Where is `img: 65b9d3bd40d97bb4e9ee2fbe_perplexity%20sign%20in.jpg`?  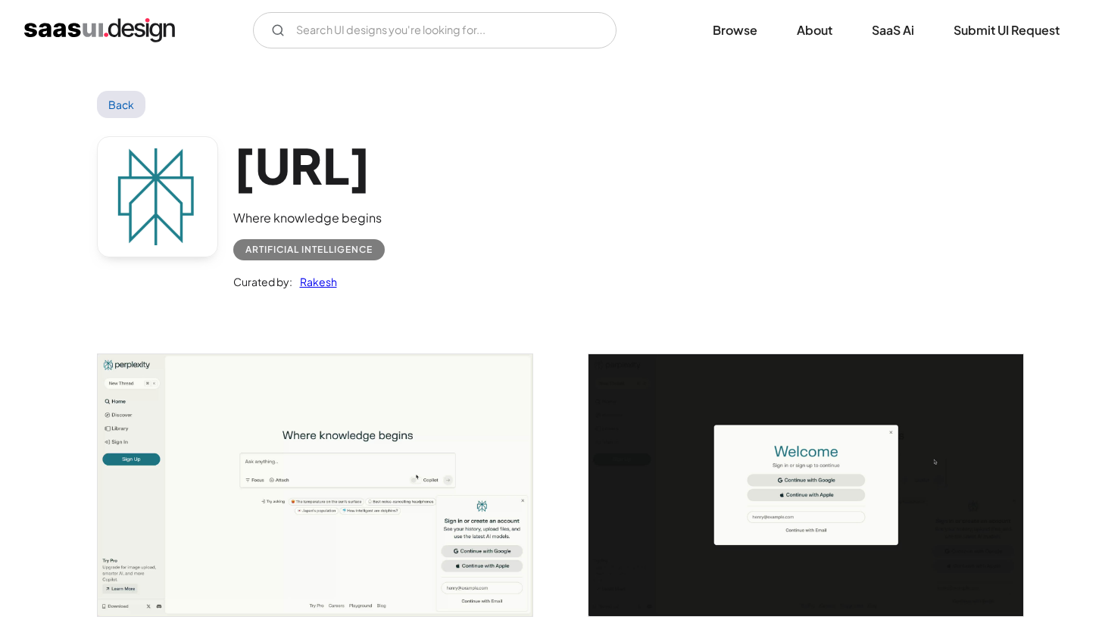
img: 65b9d3bd40d97bb4e9ee2fbe_perplexity%20sign%20in.jpg is located at coordinates (806, 485).